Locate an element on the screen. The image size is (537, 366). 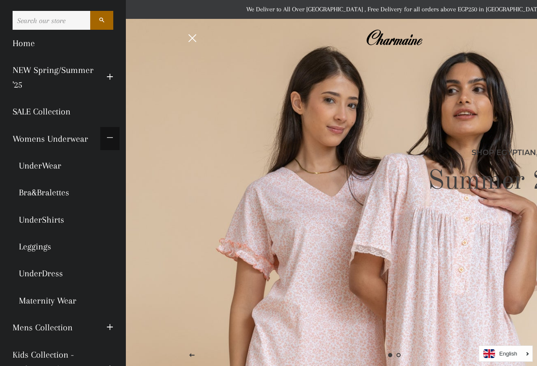
a: Mens Collection is located at coordinates (53, 328).